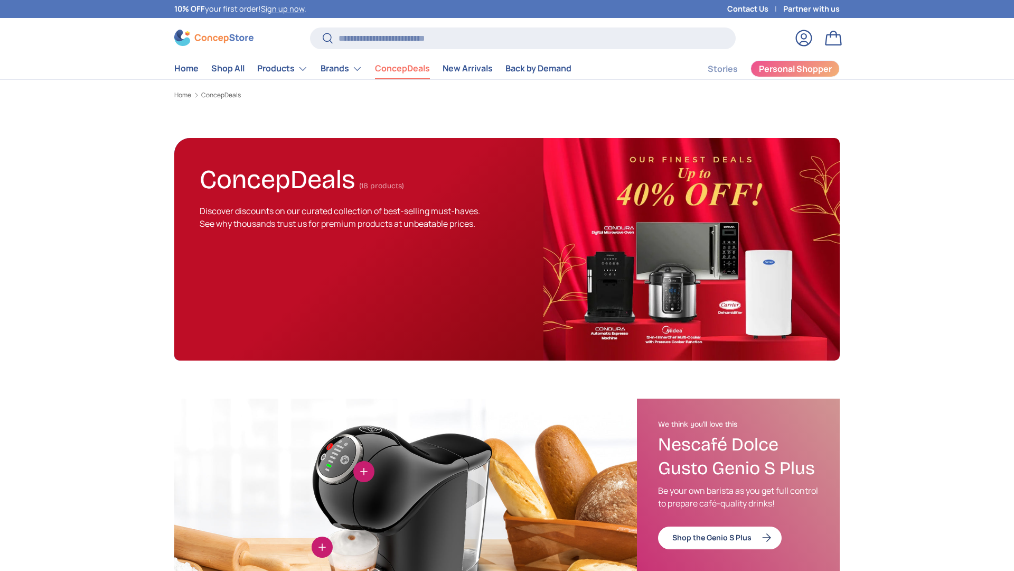 This screenshot has height=571, width=1014. I want to click on a: Shop the Genio S Plus, so click(720, 537).